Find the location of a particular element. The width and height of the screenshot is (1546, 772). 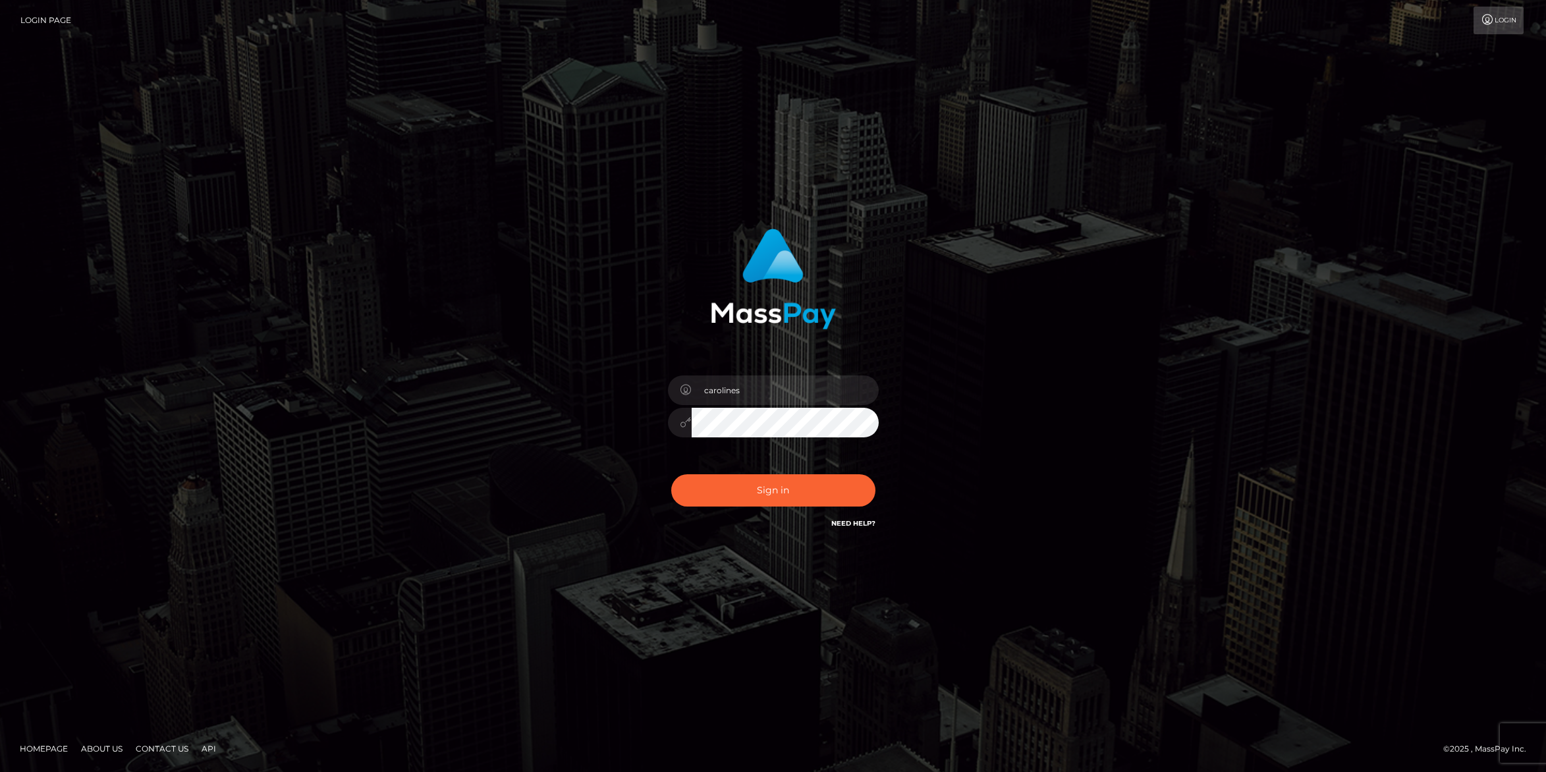

a: Contact Us is located at coordinates (162, 748).